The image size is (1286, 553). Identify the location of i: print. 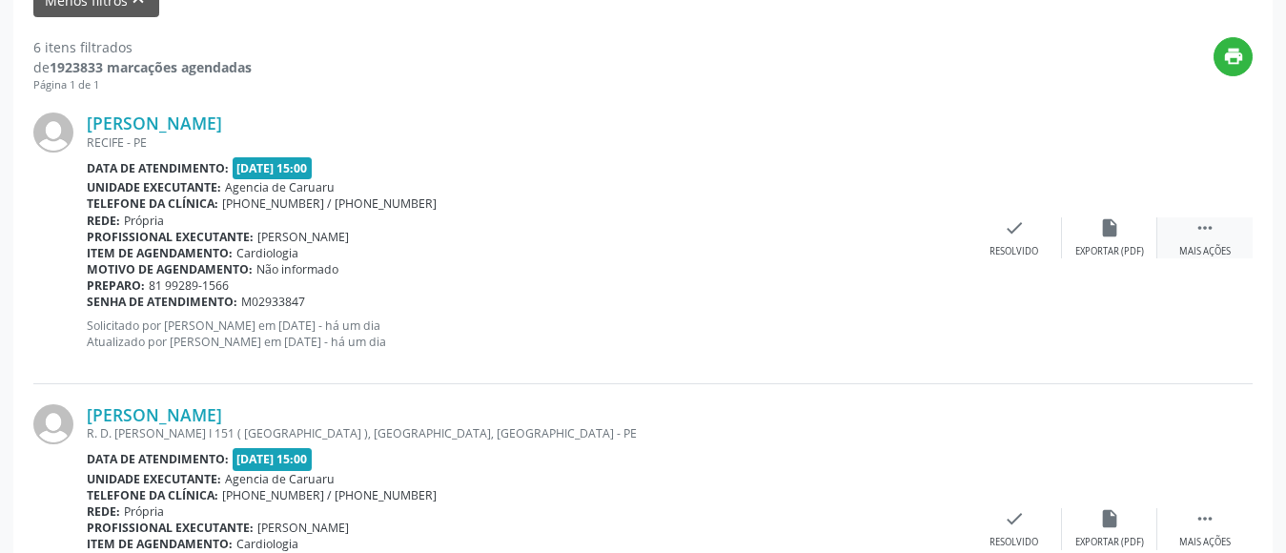
(1234, 56).